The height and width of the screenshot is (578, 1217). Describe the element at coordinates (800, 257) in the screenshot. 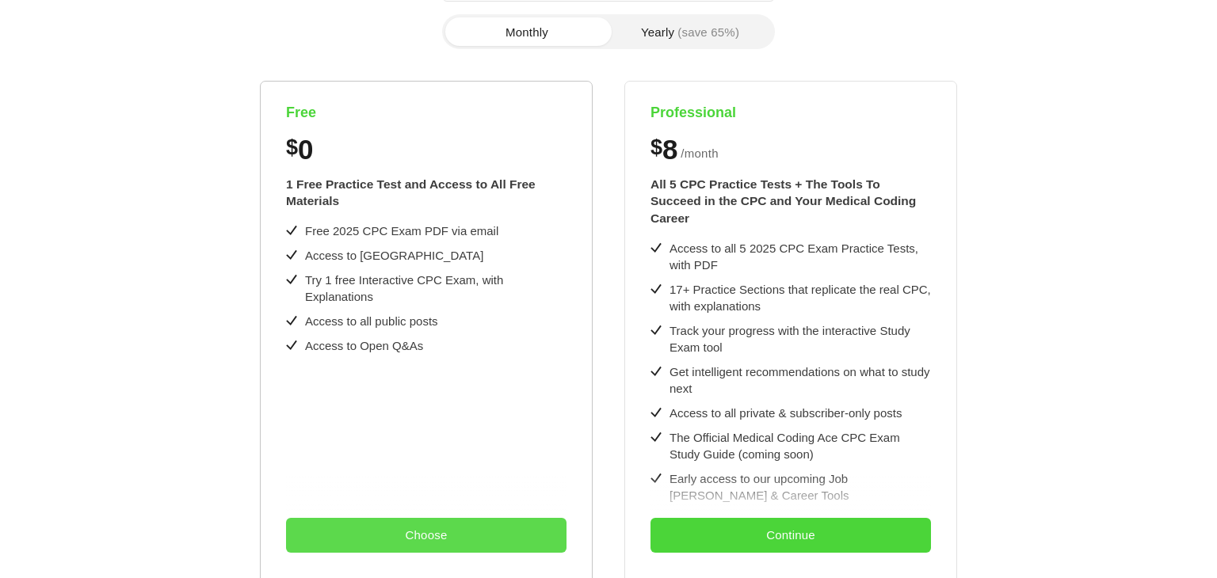

I see `div: Access to all 5 2025 CPC Exam Practice Tests, with PDF` at that location.